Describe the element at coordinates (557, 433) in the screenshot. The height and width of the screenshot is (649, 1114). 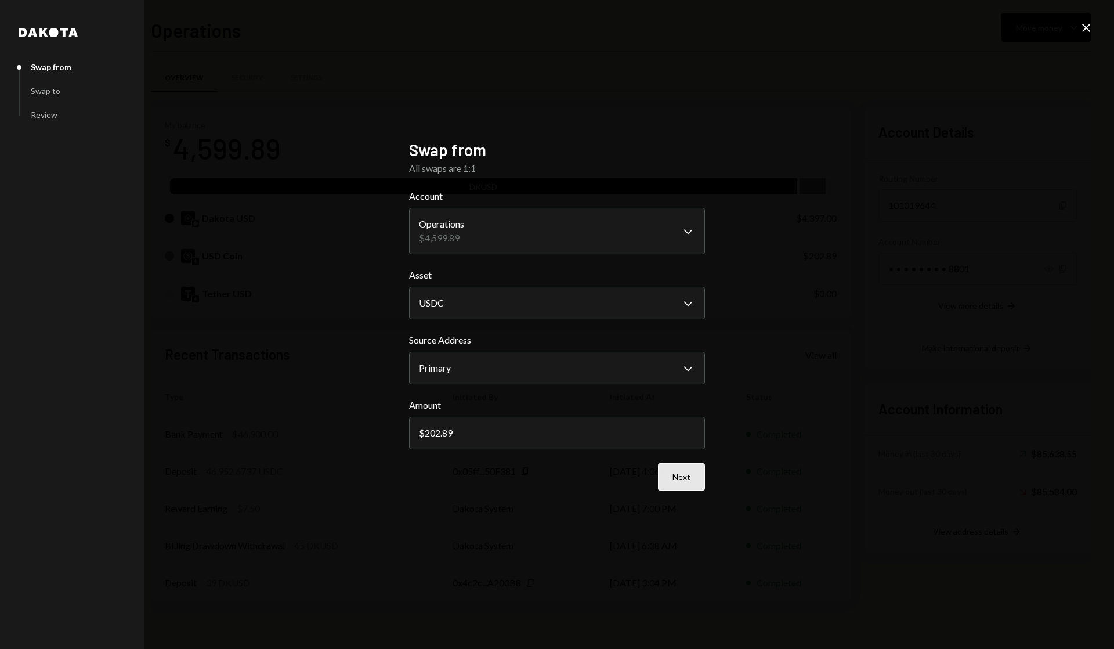
I see `input: 0.00` at that location.